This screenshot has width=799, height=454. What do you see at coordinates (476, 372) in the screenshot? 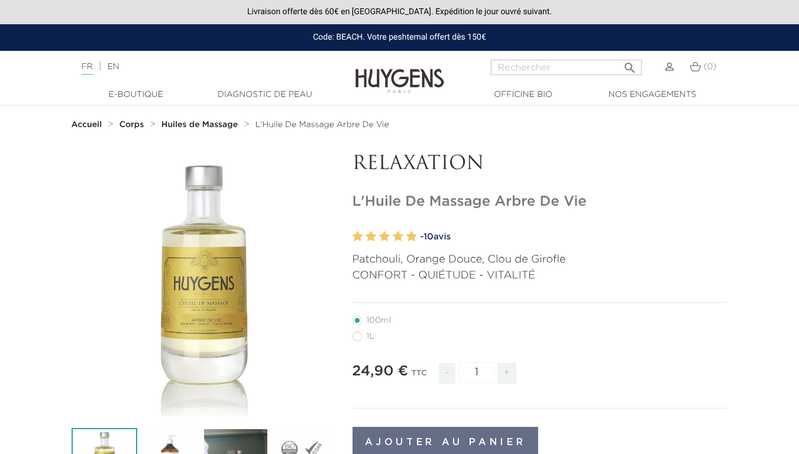
I see `input: Quantité` at bounding box center [476, 372].